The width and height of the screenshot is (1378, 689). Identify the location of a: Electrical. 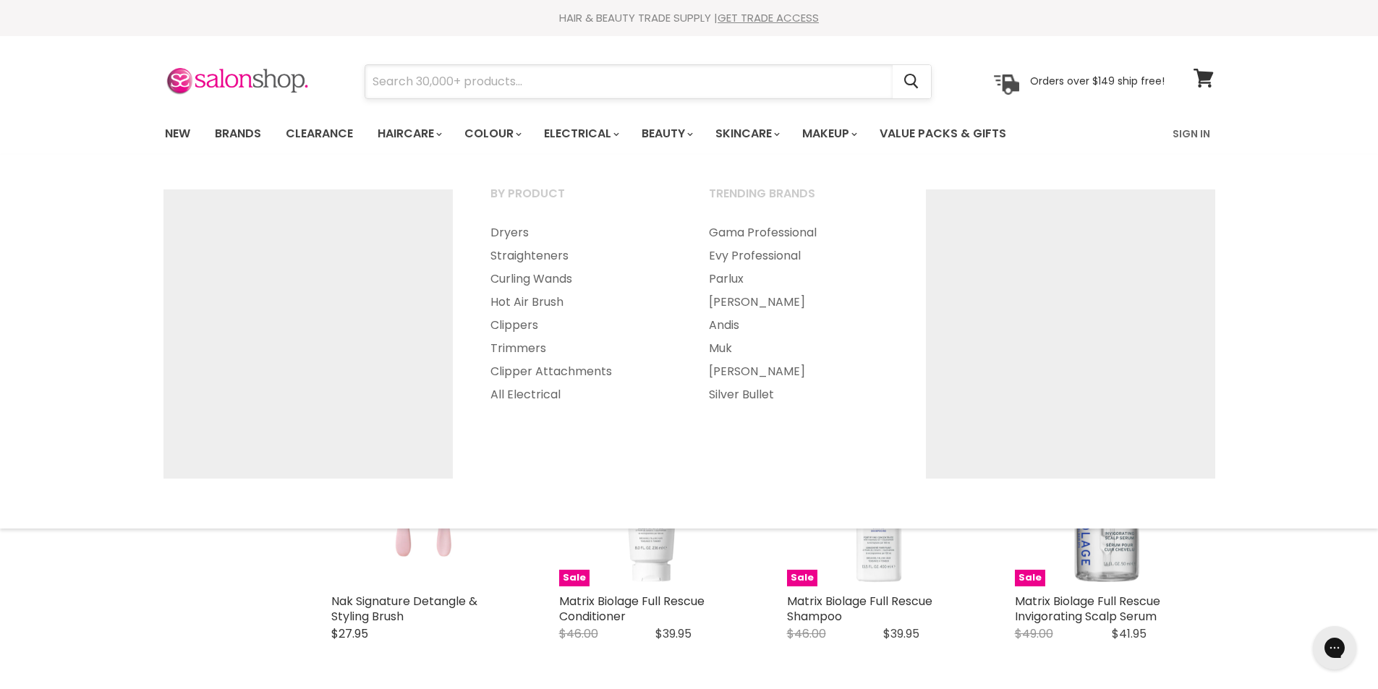
(580, 134).